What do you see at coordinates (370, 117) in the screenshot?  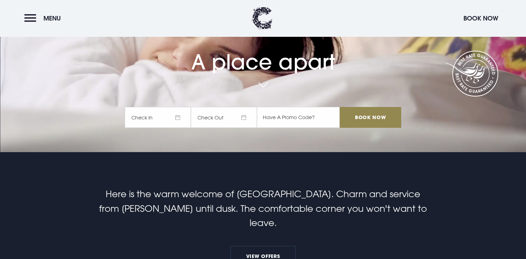 I see `input: Book Now` at bounding box center [370, 117].